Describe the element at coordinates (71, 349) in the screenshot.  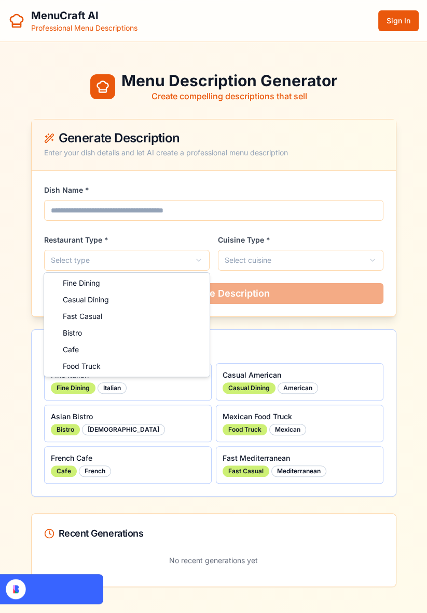
I see `span: Cafe` at that location.